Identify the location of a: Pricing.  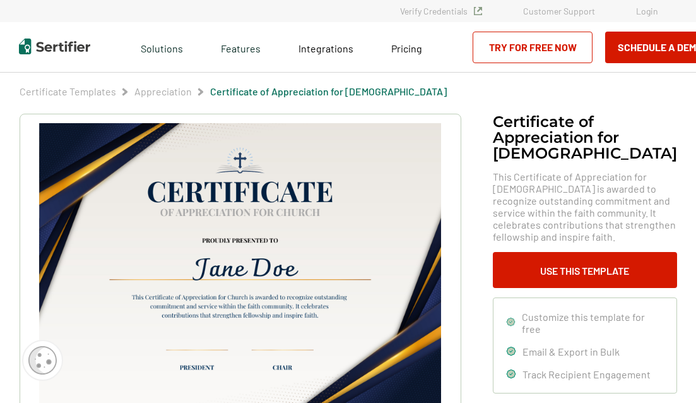
(407, 47).